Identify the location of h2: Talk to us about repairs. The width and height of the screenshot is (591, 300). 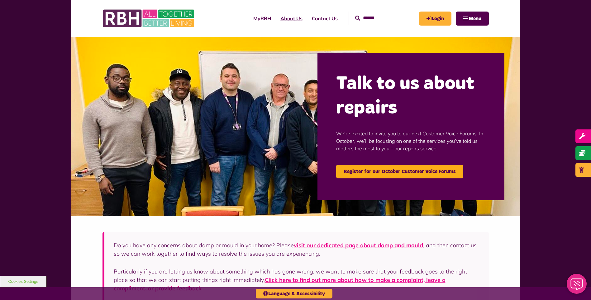
(411, 96).